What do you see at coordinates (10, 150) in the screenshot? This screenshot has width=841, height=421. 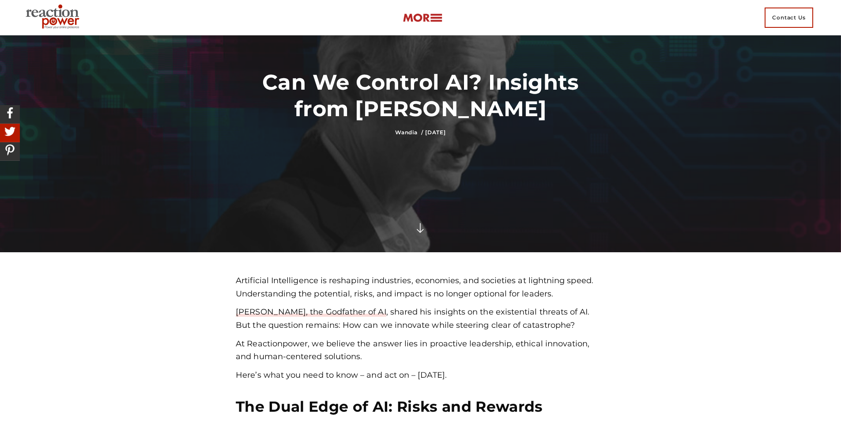 I see `img: Share On Pinterest` at bounding box center [10, 150].